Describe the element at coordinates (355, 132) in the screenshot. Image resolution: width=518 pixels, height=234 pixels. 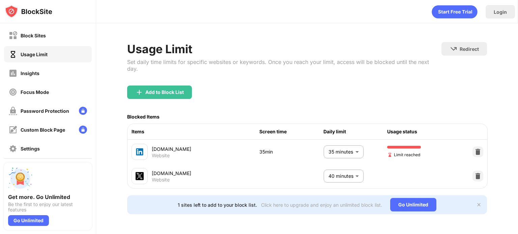
I see `div: Daily limit` at that location.